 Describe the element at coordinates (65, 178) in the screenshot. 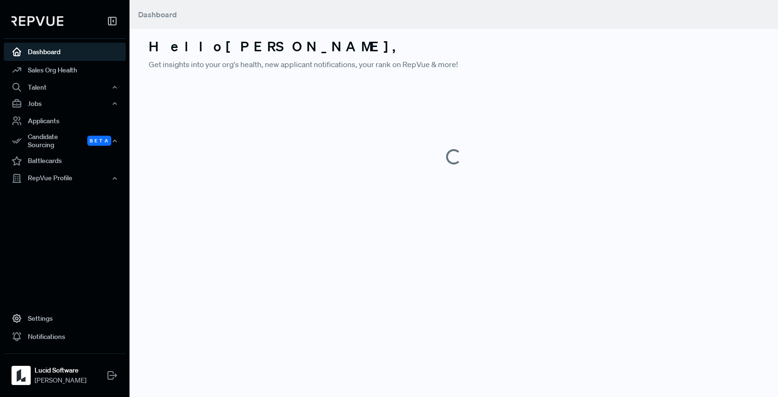

I see `div: RepVue Profile` at that location.